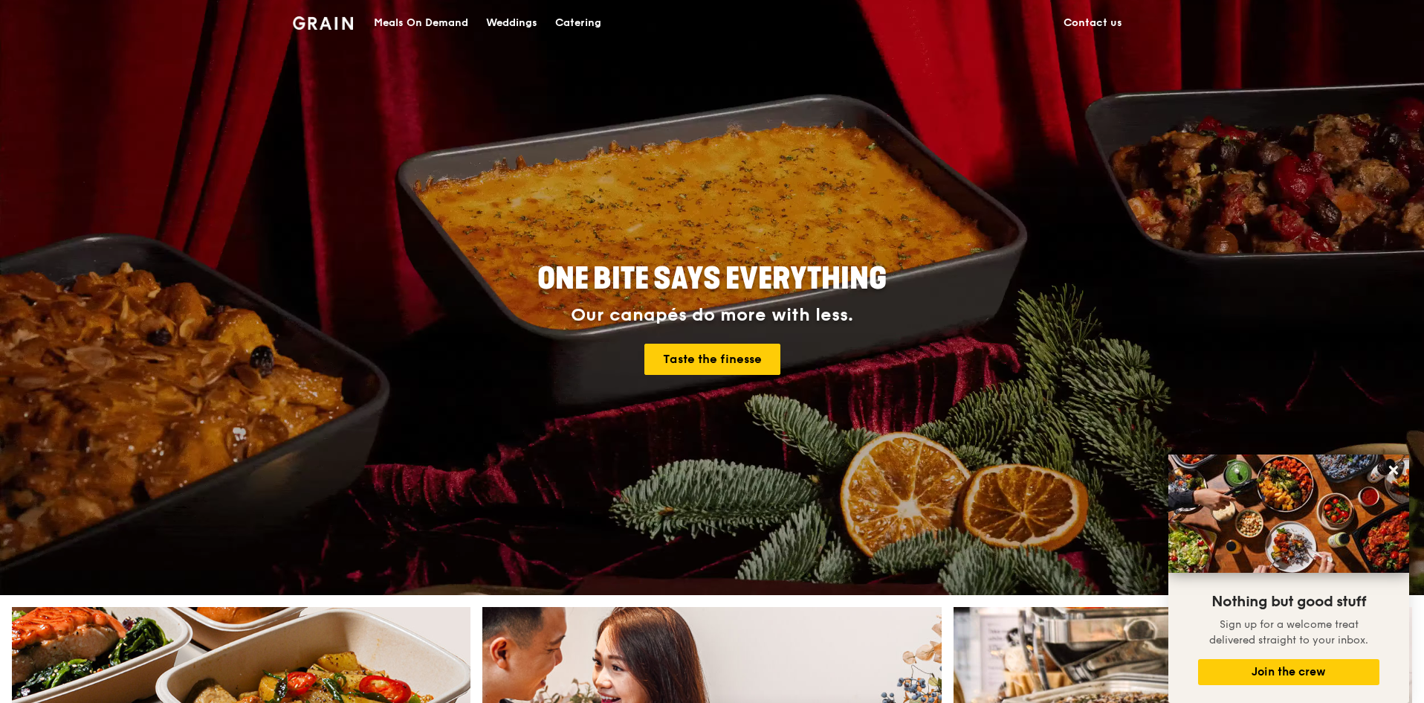 Image resolution: width=1424 pixels, height=703 pixels. I want to click on span: ONE BITE SAYS EVERYTHING, so click(712, 279).